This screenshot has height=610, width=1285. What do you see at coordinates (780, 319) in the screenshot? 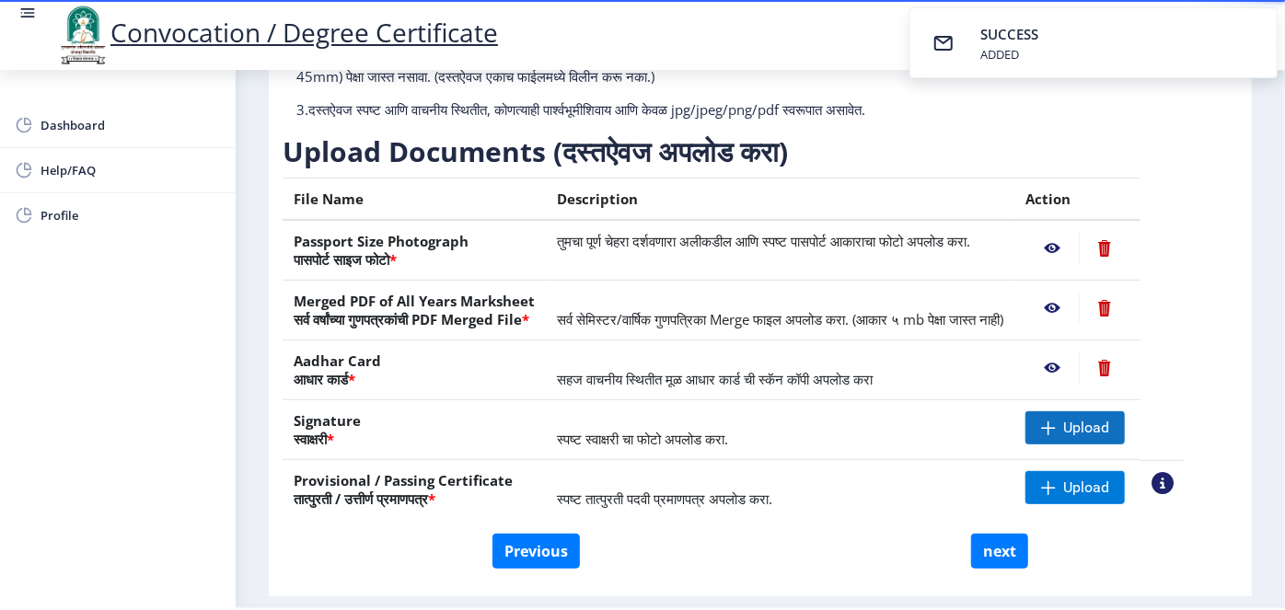
I see `span: सर्व सेमिस्टर/वार्षिक गुणपत्रिका Merge फाइल अपलोड करा. (आकार ५ mb पेक्षा जास्त नाही)` at bounding box center [780, 319].